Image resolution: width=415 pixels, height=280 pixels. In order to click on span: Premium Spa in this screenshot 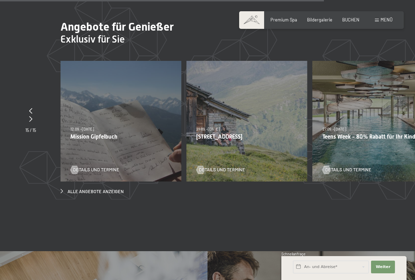, I will do `click(284, 20)`.